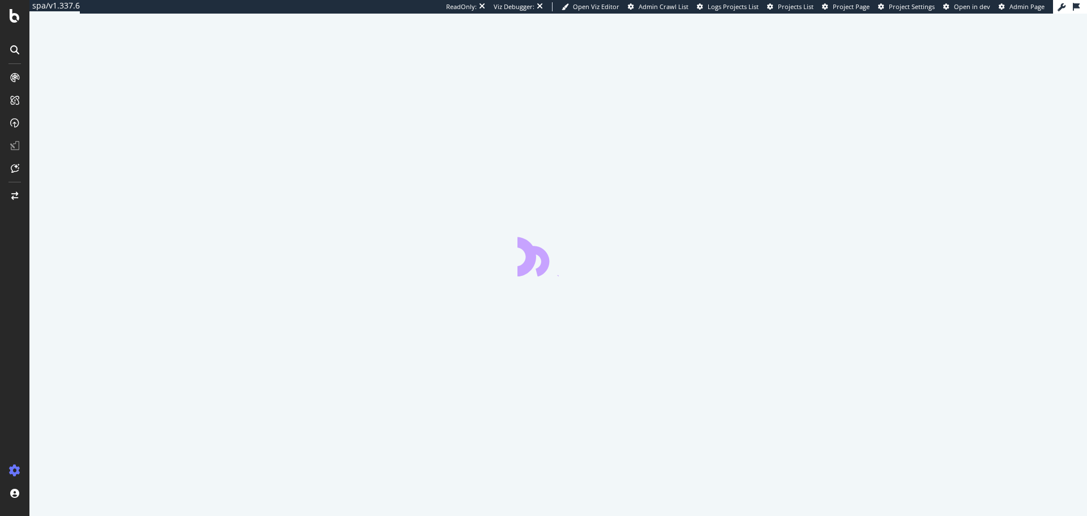  What do you see at coordinates (973, 6) in the screenshot?
I see `span: Open in dev` at bounding box center [973, 6].